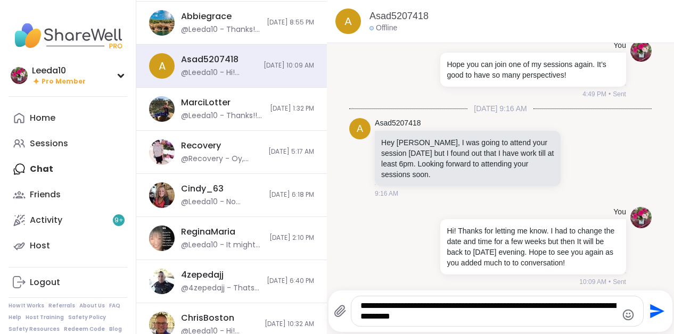  Describe the element at coordinates (221, 30) in the screenshot. I see `div: @Leeda10 - Thanks! I needed to hear that ❤️` at that location.